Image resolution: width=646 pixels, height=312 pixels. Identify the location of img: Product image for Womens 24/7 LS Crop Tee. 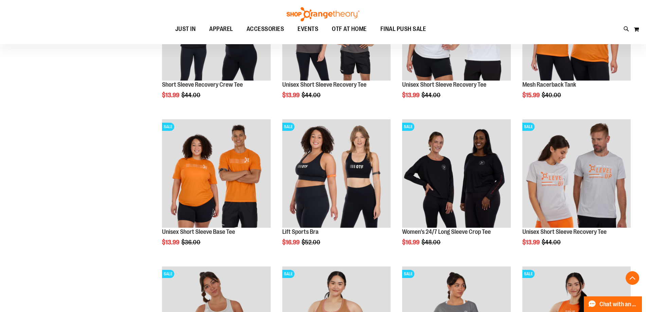
(456, 173).